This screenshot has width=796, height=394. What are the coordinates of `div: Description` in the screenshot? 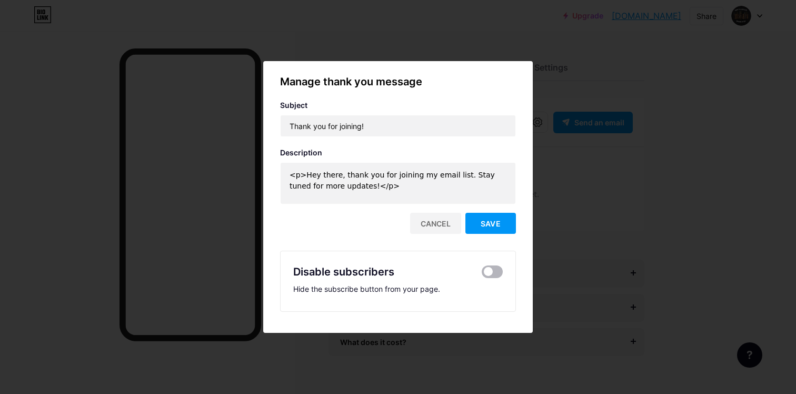 It's located at (398, 153).